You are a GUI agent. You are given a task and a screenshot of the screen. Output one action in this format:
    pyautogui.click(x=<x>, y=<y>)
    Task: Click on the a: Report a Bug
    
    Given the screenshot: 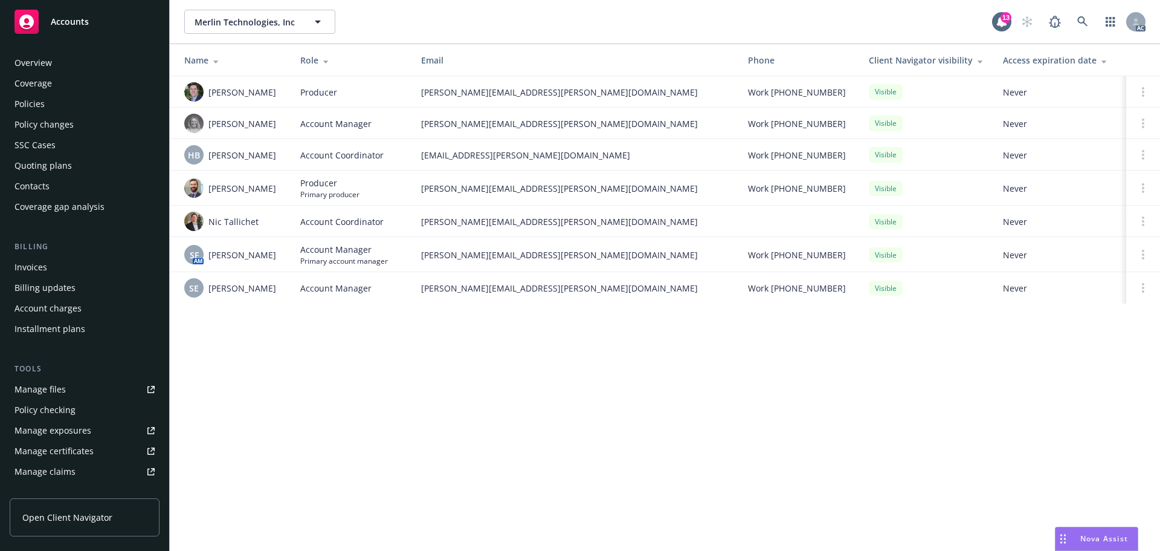 What is the action you would take?
    pyautogui.click(x=1055, y=22)
    